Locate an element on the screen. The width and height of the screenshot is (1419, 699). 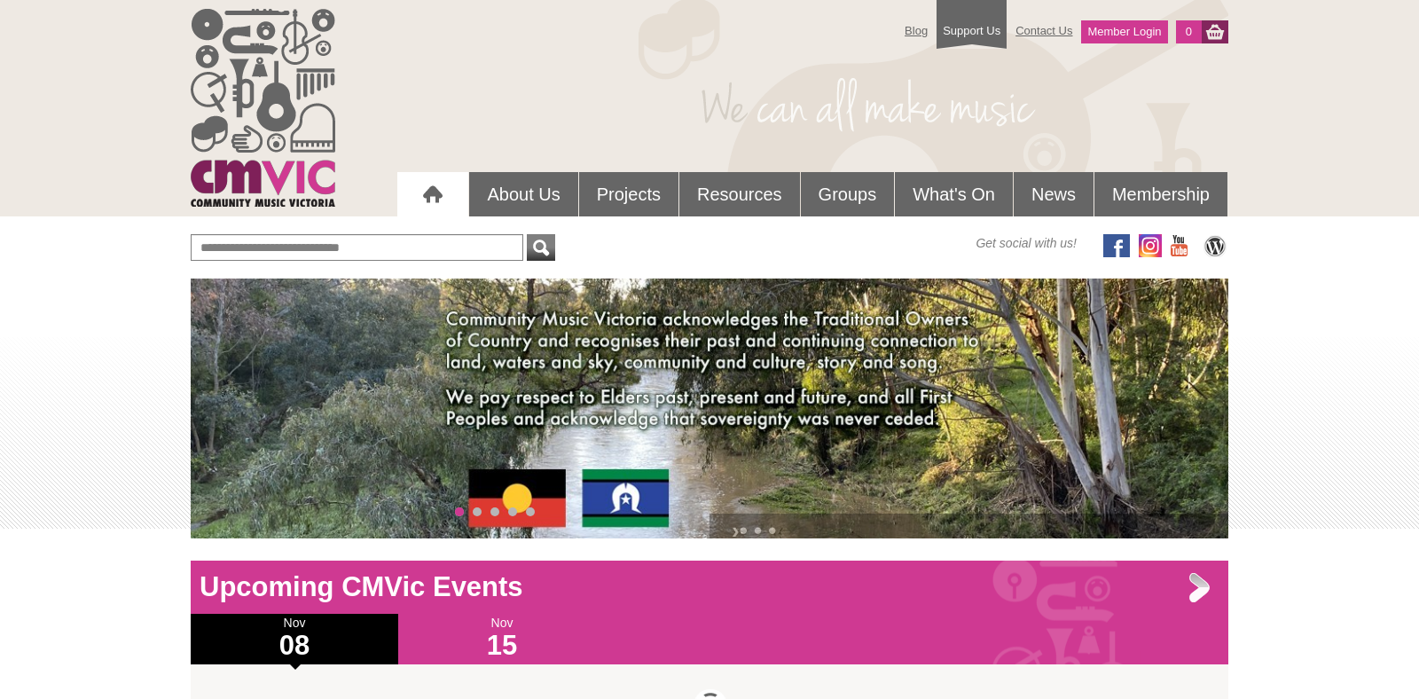
img: icon-instagram.png is located at coordinates (1151, 246).